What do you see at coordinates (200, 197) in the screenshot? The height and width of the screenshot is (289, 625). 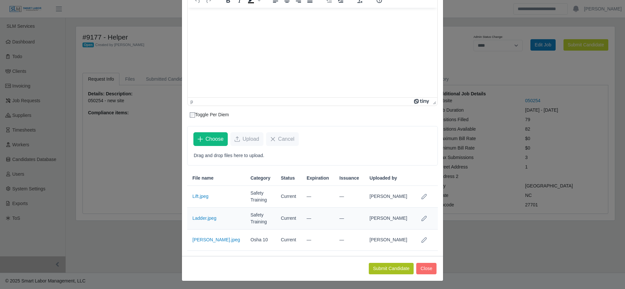 I see `a: Lift.jpeg` at bounding box center [200, 197].